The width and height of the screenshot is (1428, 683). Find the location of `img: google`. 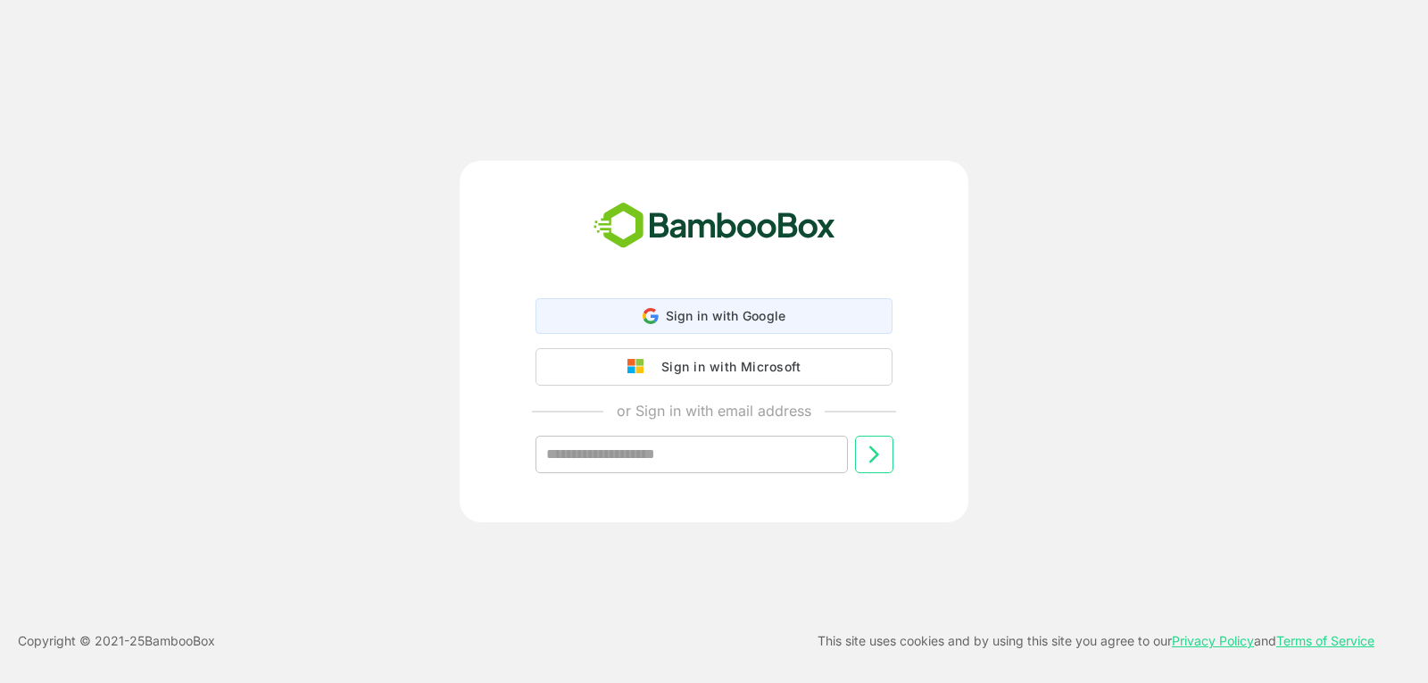

img: google is located at coordinates (640, 367).